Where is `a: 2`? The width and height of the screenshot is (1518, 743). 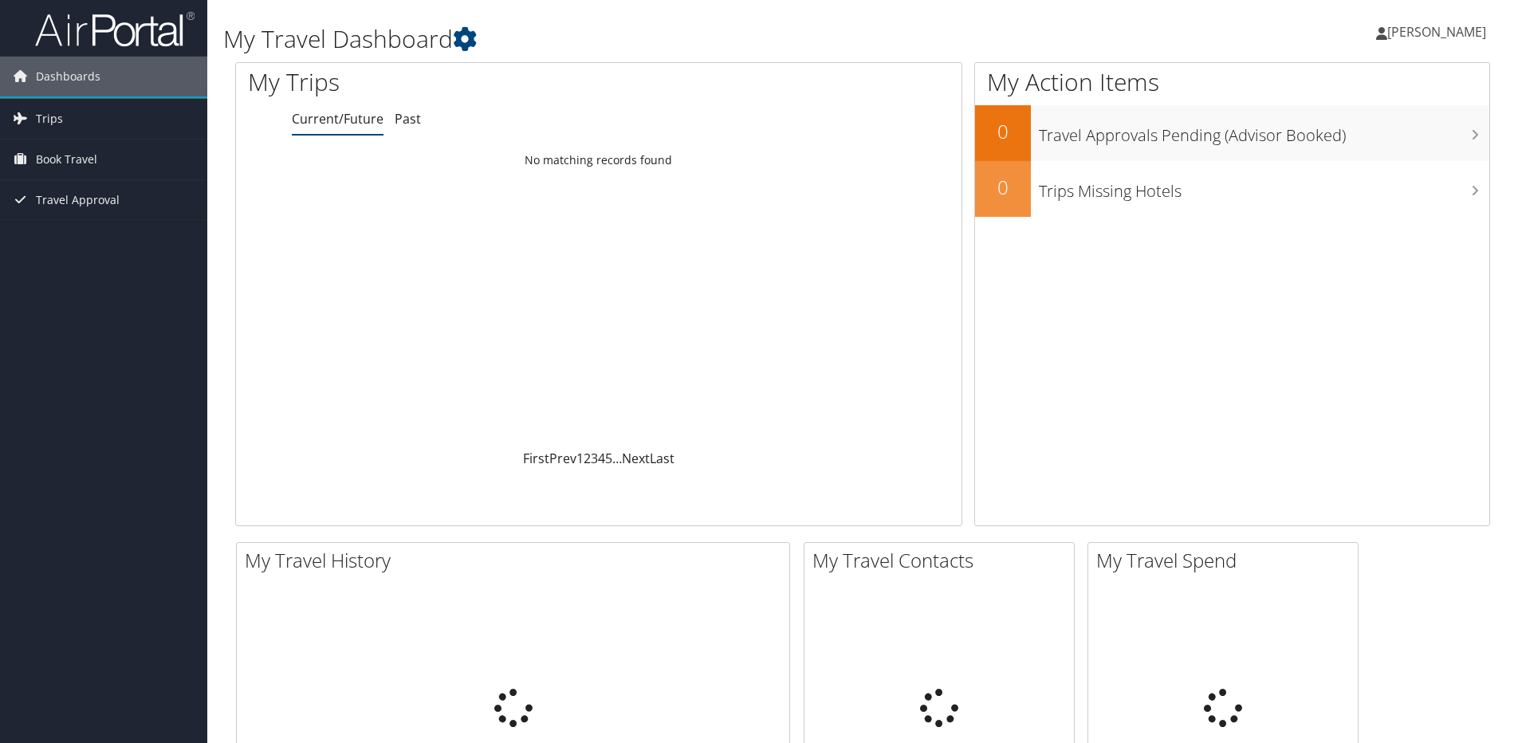 a: 2 is located at coordinates (587, 459).